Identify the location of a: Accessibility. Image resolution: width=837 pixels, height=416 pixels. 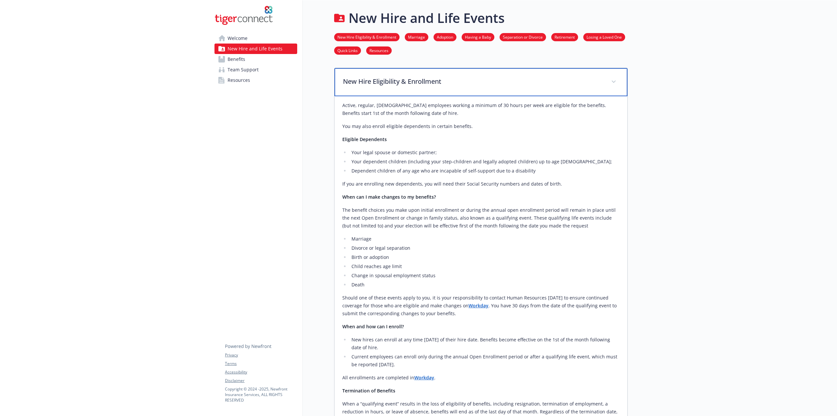
(261, 372).